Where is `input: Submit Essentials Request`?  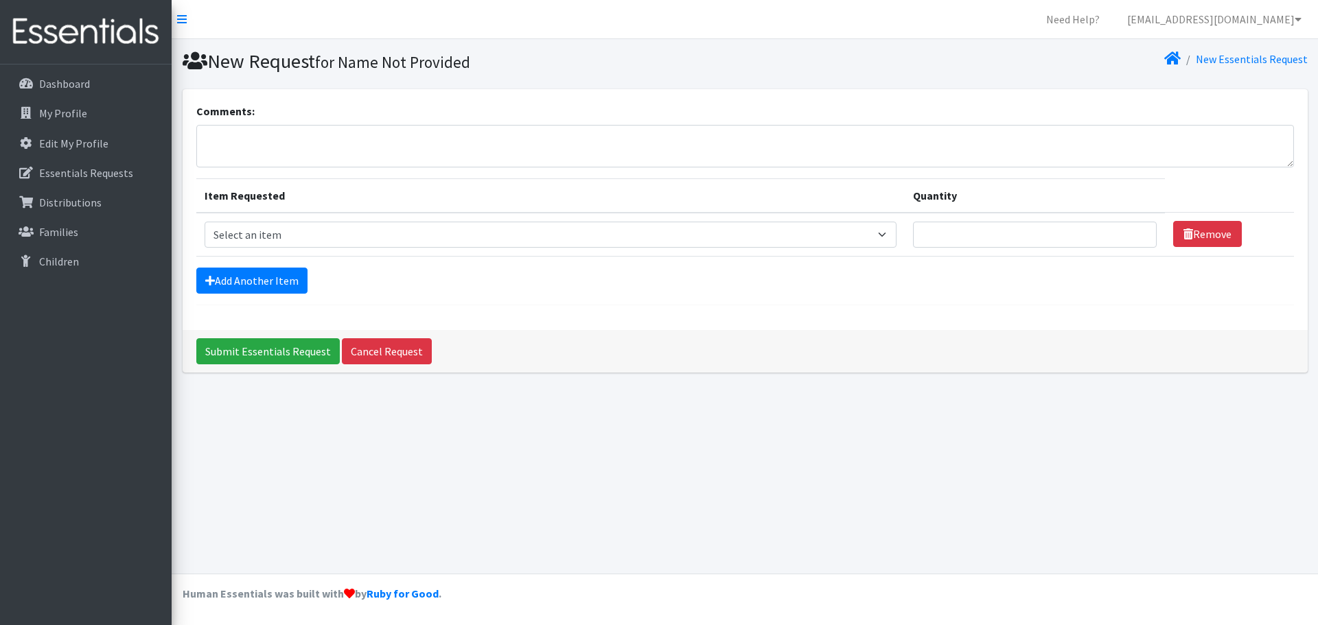 input: Submit Essentials Request is located at coordinates (268, 351).